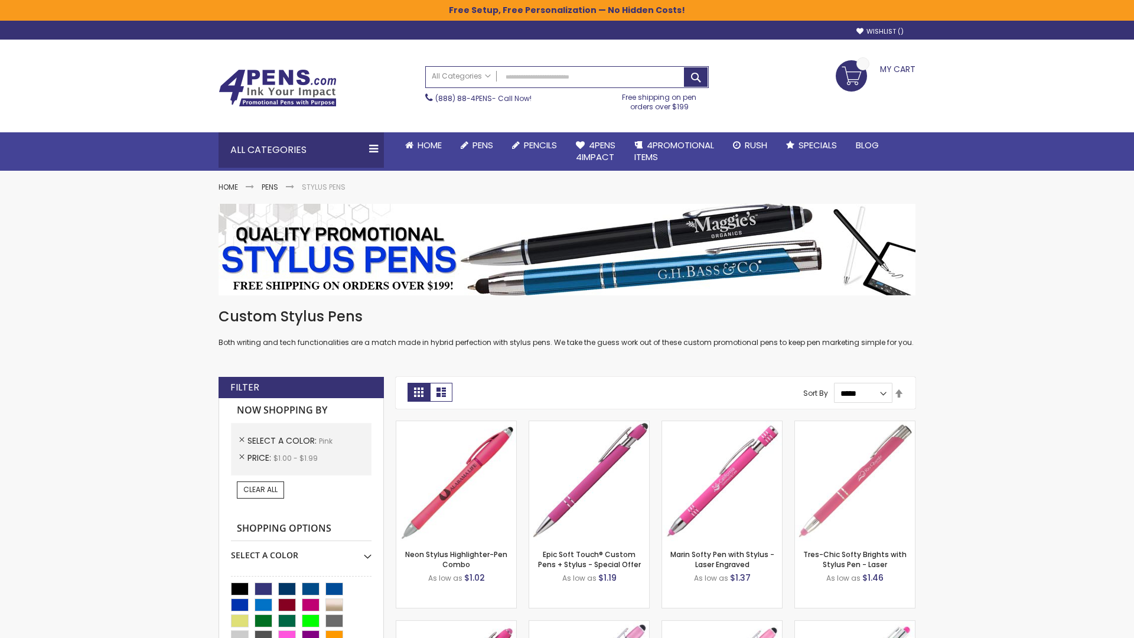 The width and height of the screenshot is (1134, 638). Describe the element at coordinates (295, 458) in the screenshot. I see `span: $1.00 - $1.99` at that location.